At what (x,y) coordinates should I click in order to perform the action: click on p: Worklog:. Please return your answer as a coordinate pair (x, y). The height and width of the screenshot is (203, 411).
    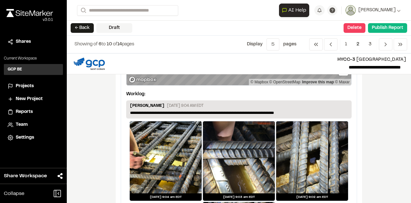
    Looking at the image, I should click on (136, 94).